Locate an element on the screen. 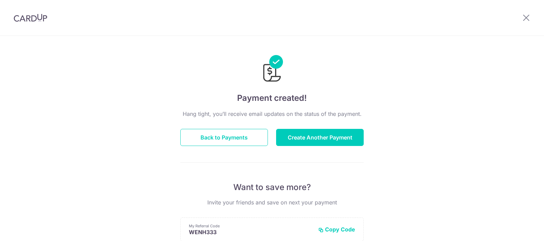 The image size is (544, 241). p: Invite your friends and save on next your payment is located at coordinates (272, 202).